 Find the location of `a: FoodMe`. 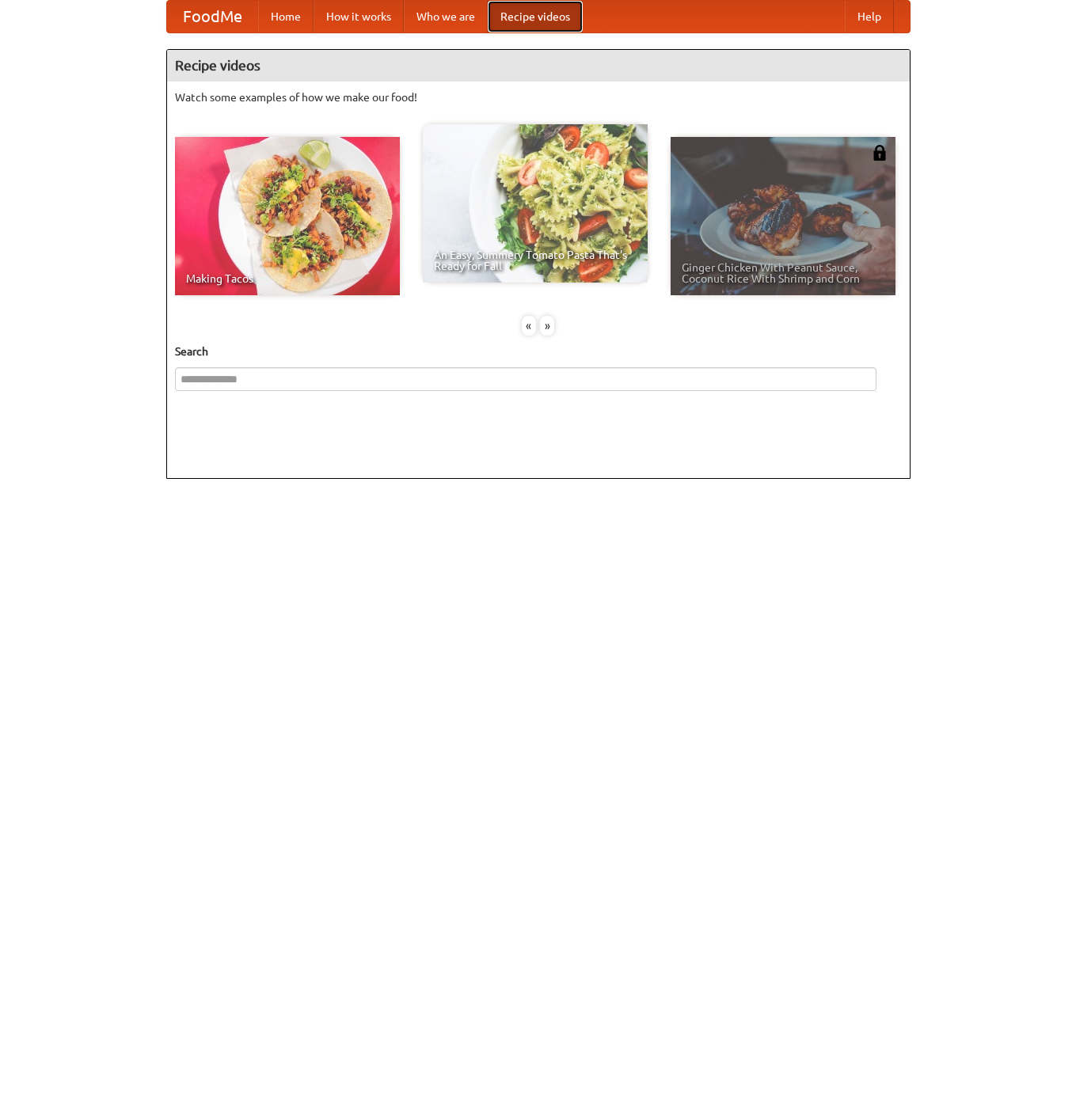

a: FoodMe is located at coordinates (212, 17).